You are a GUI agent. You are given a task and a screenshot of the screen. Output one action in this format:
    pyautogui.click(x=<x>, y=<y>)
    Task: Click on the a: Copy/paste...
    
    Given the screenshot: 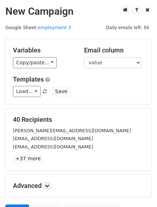 What is the action you would take?
    pyautogui.click(x=35, y=63)
    